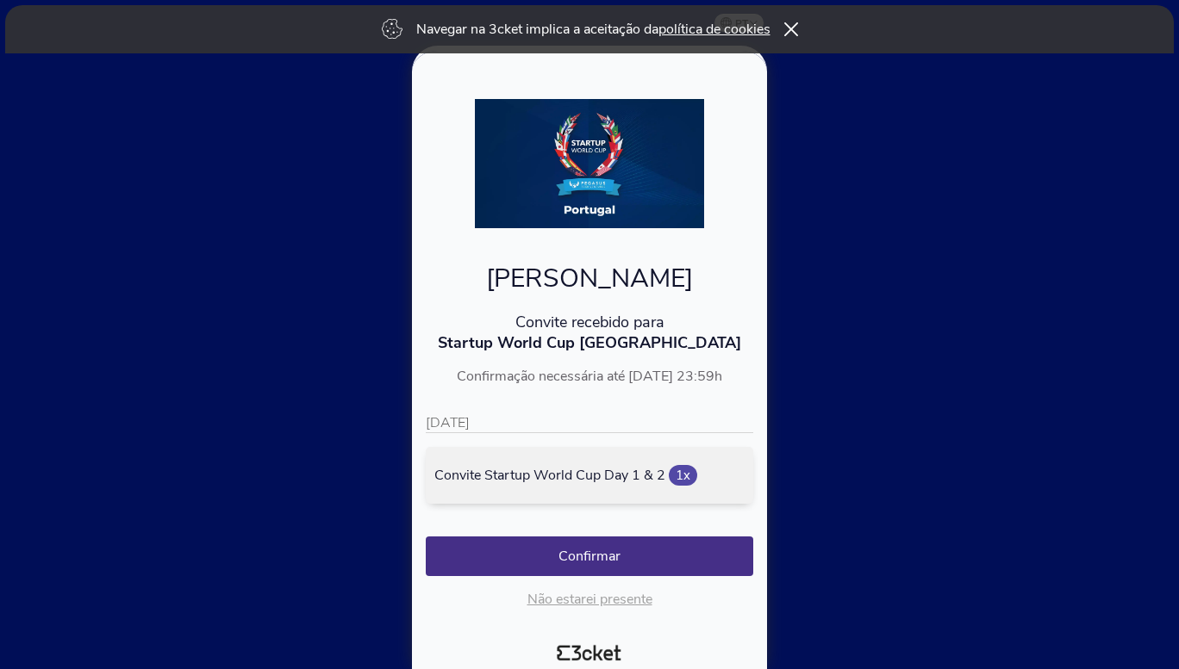  Describe the element at coordinates (589, 322) in the screenshot. I see `p: Convite recebido para` at that location.